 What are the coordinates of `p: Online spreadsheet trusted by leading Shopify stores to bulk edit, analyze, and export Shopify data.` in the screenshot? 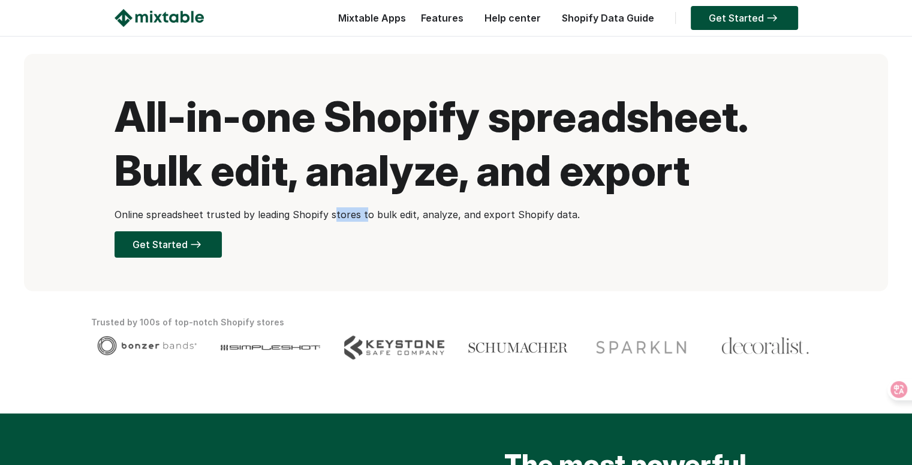 It's located at (456, 215).